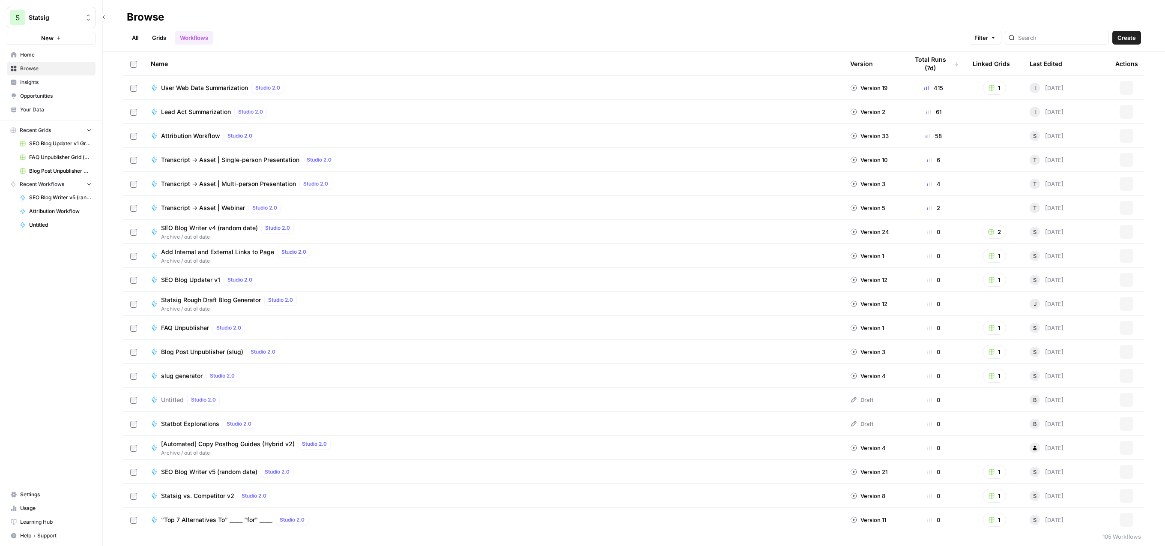  I want to click on span: SEO Blog Writer v5 (random date), so click(209, 472).